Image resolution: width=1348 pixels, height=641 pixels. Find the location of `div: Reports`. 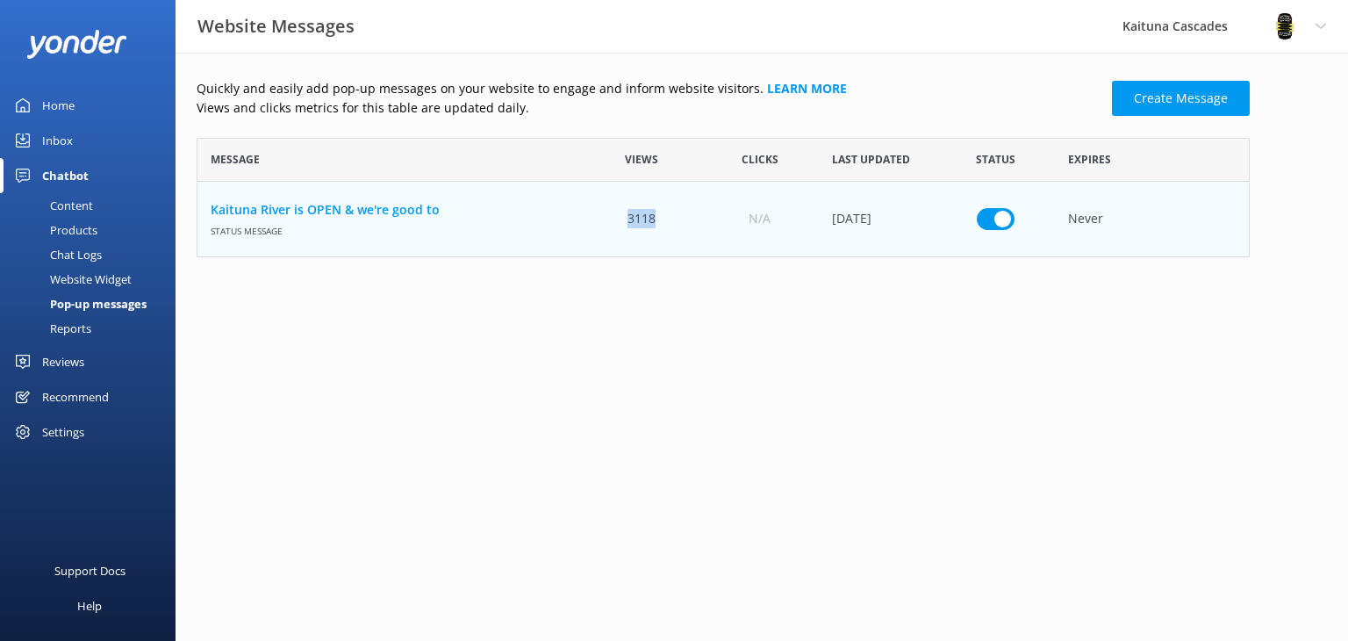

div: Reports is located at coordinates (51, 328).